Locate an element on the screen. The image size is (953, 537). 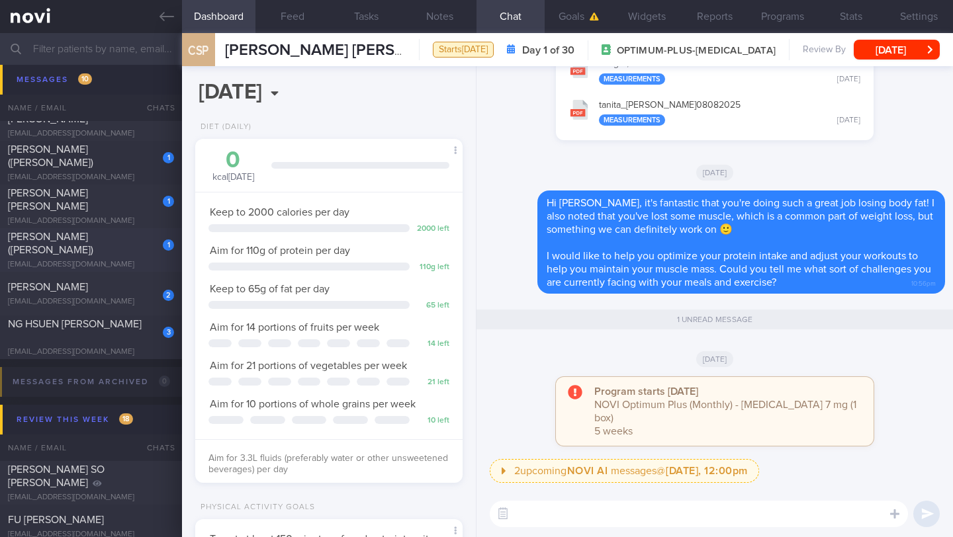
span: I would like to help you optimize your protein intake and adjust your workouts to help you mainta... is located at coordinates (739, 269).